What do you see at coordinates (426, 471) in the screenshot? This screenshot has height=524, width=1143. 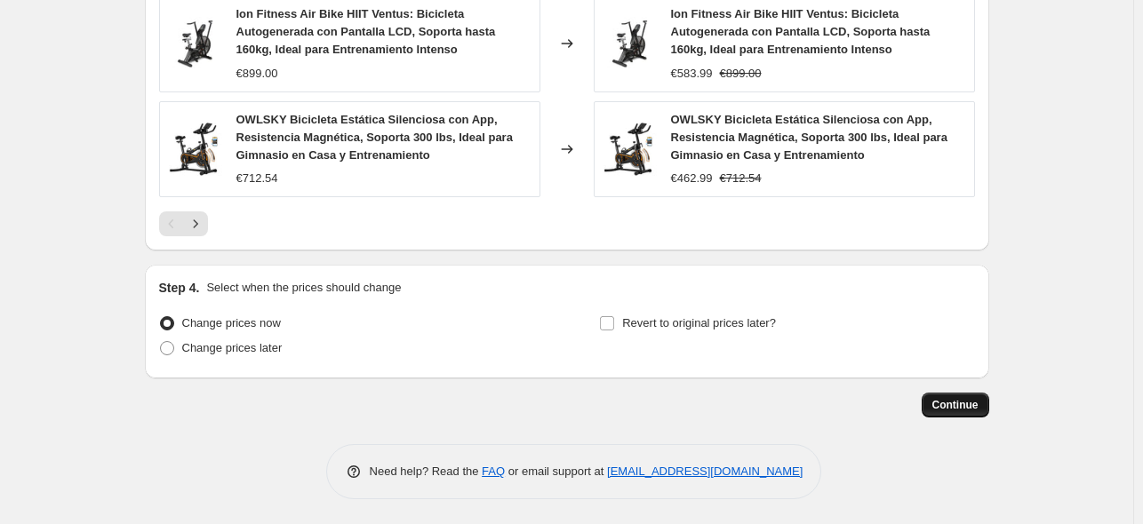 I see `span: Need help? Read the` at bounding box center [426, 471].